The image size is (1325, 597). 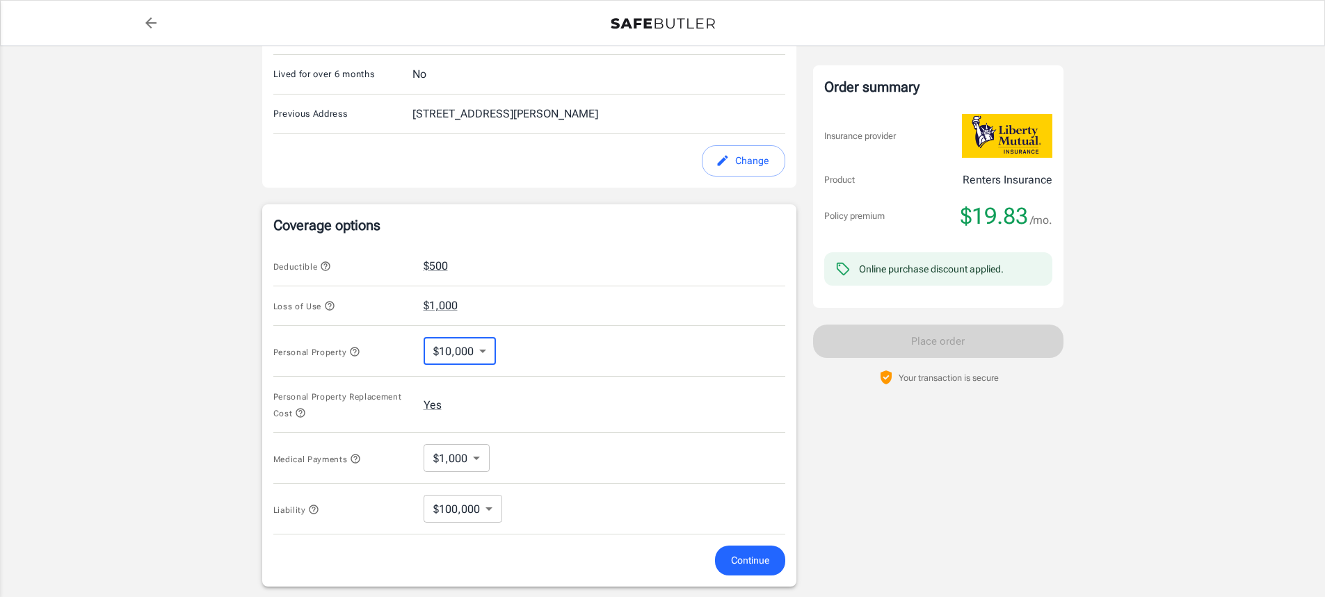 What do you see at coordinates (839, 180) in the screenshot?
I see `p: Product` at bounding box center [839, 180].